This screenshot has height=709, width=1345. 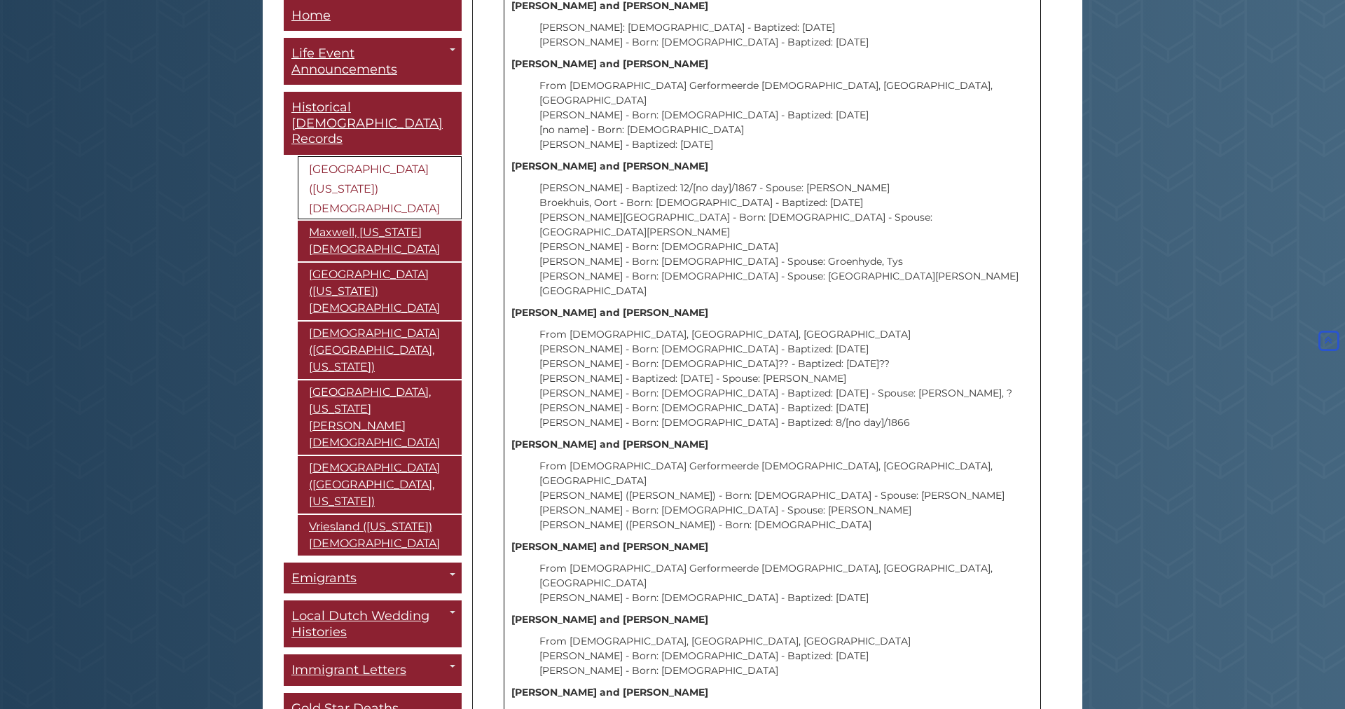 I want to click on a: Back to Top, so click(x=1328, y=341).